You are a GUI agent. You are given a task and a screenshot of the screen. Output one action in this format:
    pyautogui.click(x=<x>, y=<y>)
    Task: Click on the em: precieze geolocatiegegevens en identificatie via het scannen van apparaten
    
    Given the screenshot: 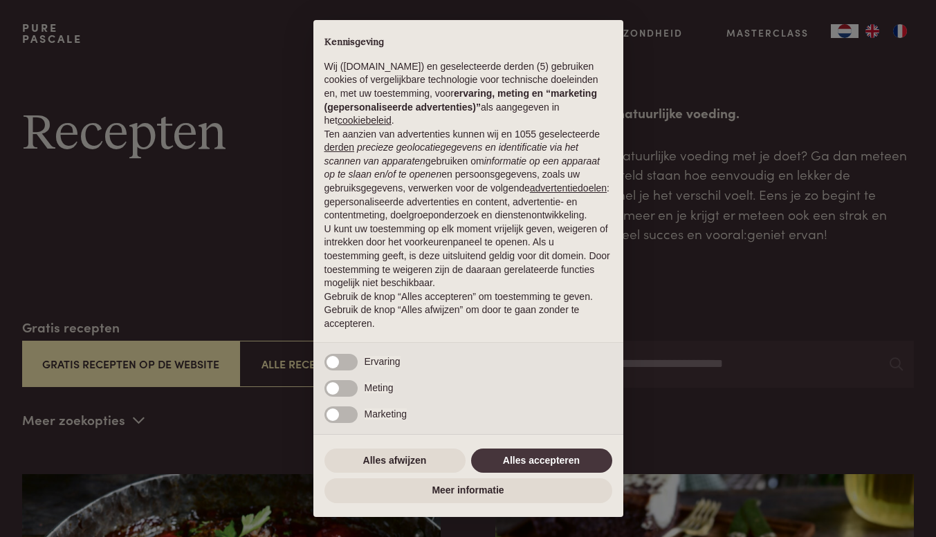 What is the action you would take?
    pyautogui.click(x=451, y=154)
    